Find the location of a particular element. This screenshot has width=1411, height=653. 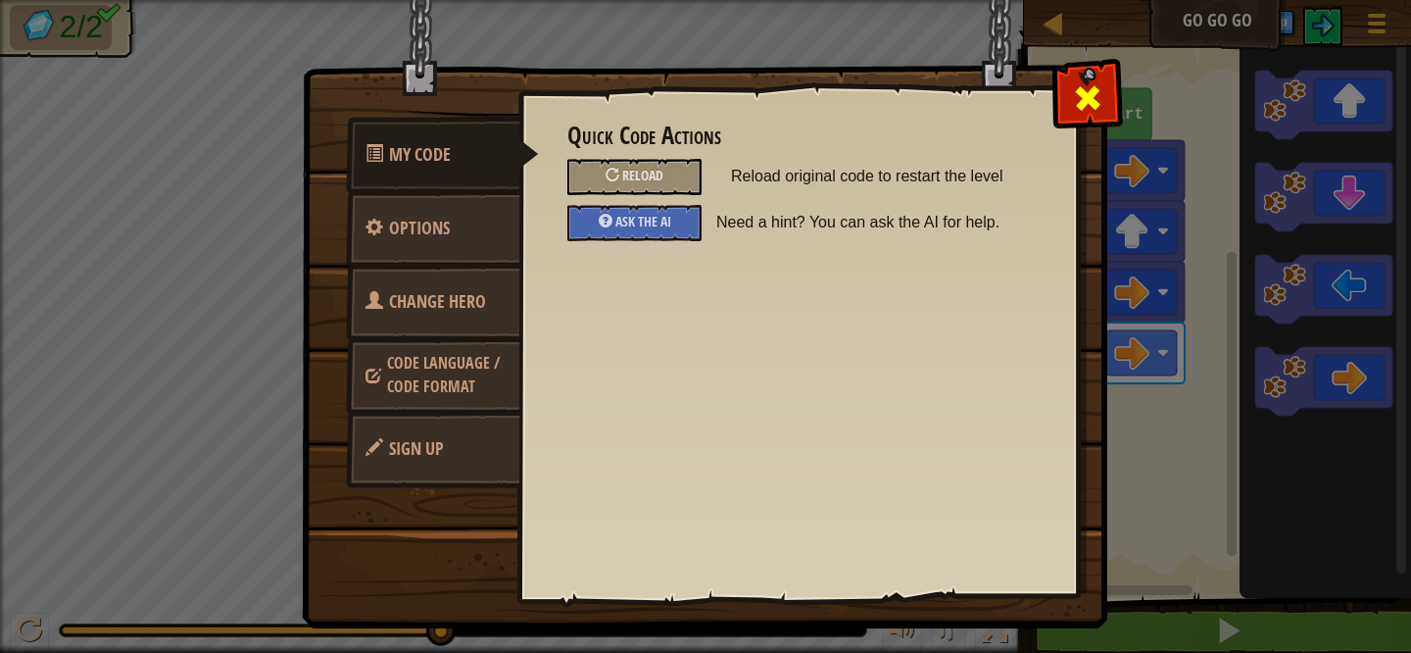

a: My Code is located at coordinates (442, 155).